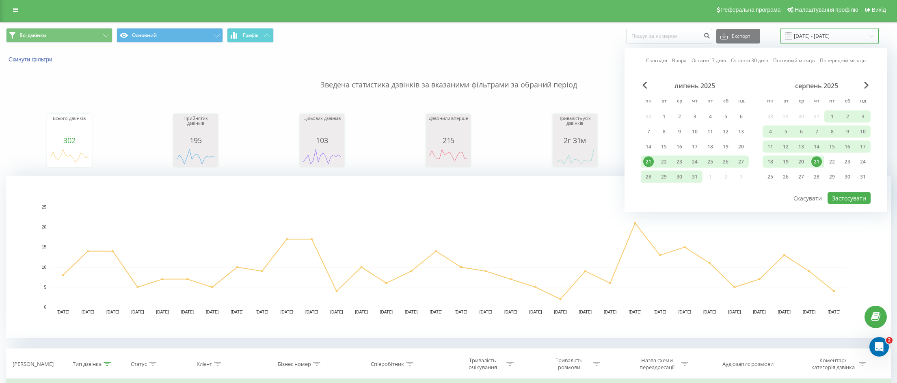 This screenshot has height=383, width=897. Describe the element at coordinates (848, 177) in the screenshot. I see `div: 30` at that location.